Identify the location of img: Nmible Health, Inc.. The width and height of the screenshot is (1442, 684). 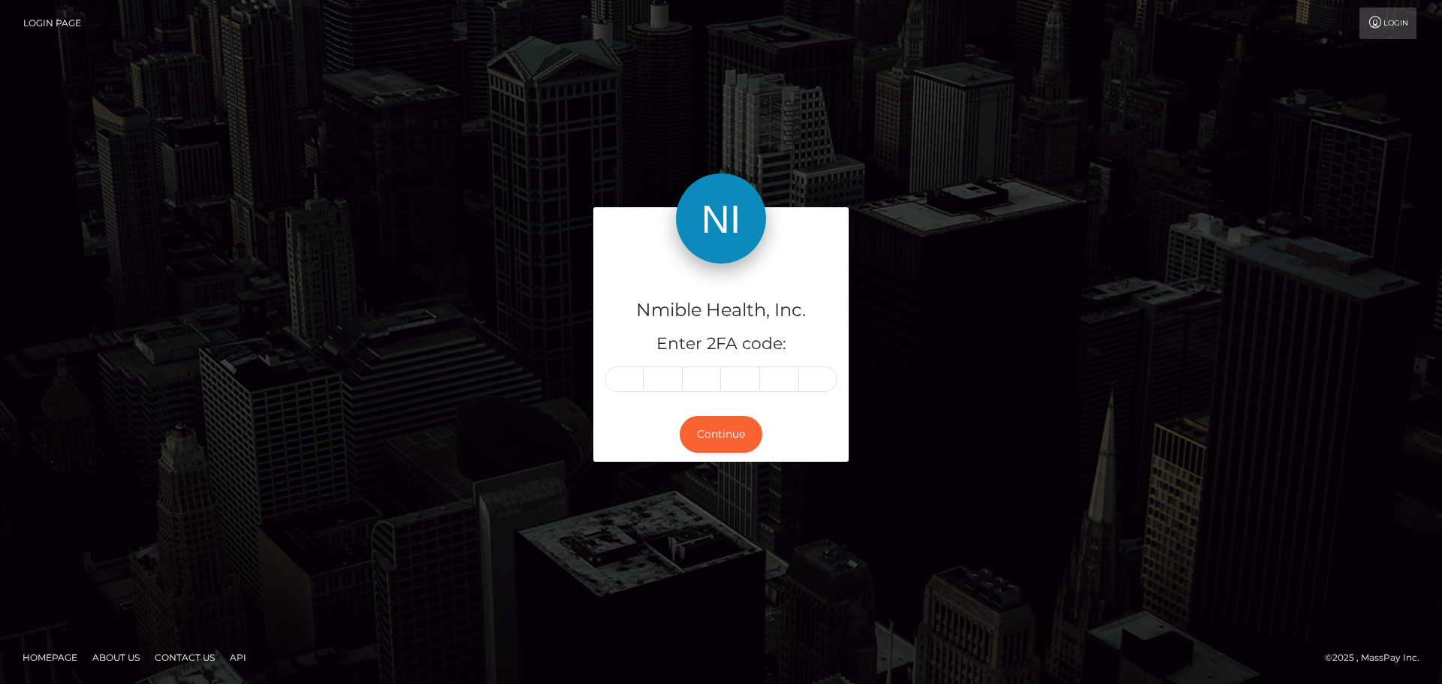
(721, 219).